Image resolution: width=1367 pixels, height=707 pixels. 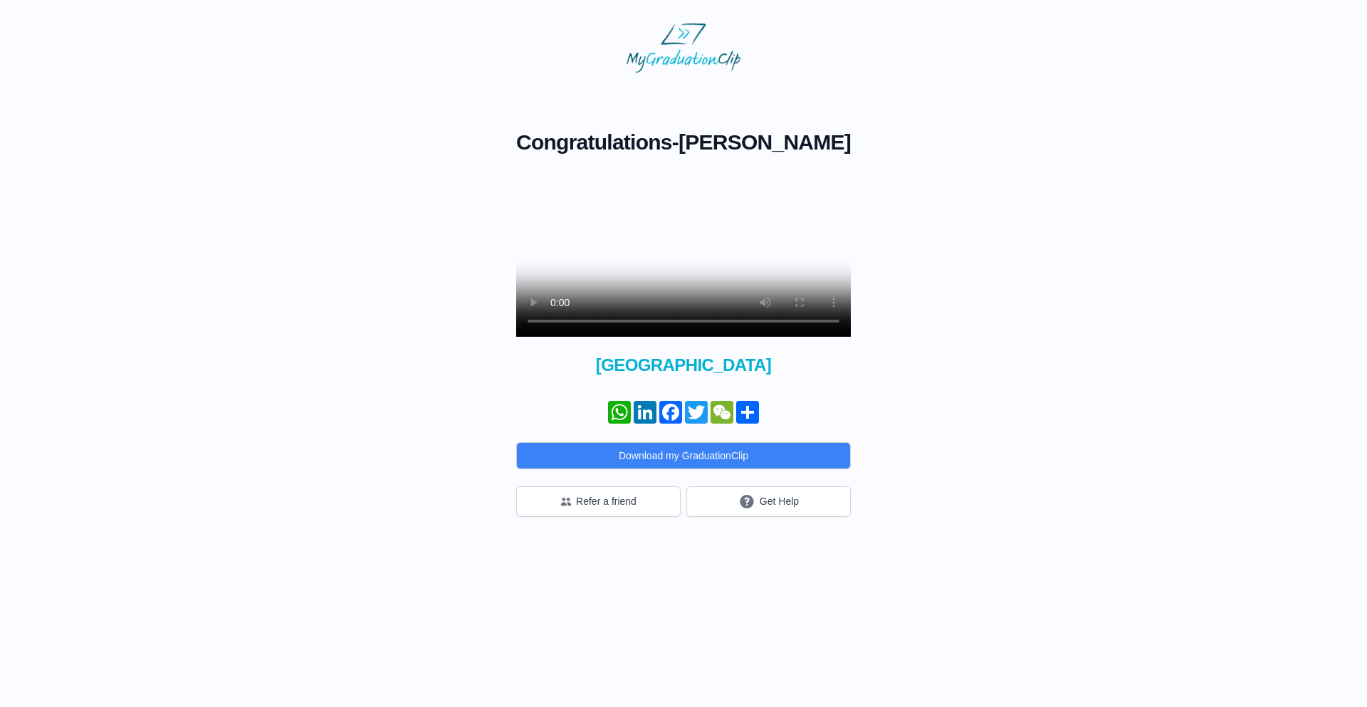 What do you see at coordinates (594, 142) in the screenshot?
I see `span: Congratulations` at bounding box center [594, 142].